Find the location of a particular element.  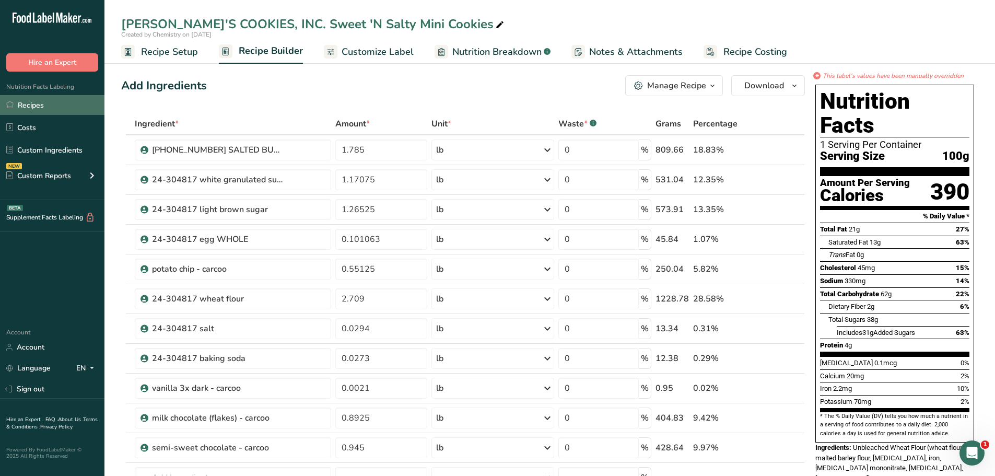

span: 22% is located at coordinates (963, 294).